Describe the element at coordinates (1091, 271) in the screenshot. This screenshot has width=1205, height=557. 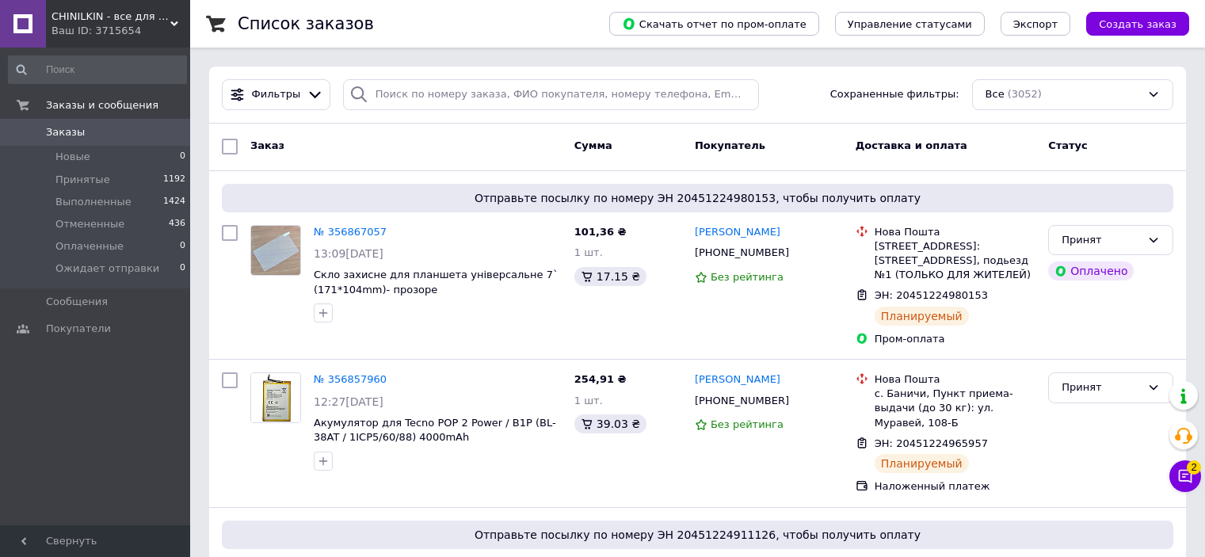
I see `div: Оплачено` at that location.